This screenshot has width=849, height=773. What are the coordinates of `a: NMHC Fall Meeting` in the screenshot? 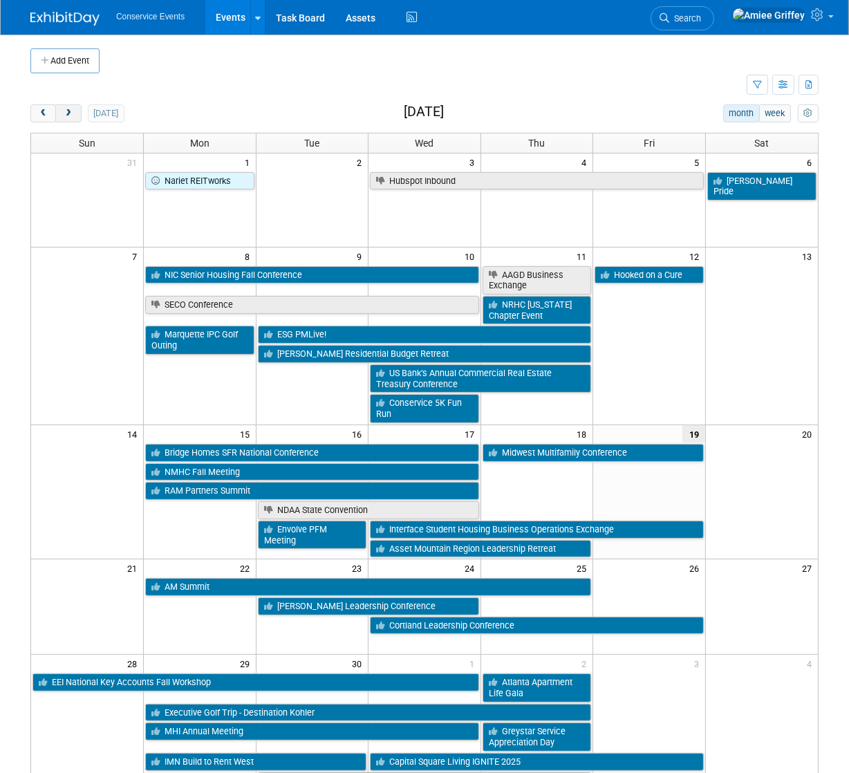 It's located at (312, 472).